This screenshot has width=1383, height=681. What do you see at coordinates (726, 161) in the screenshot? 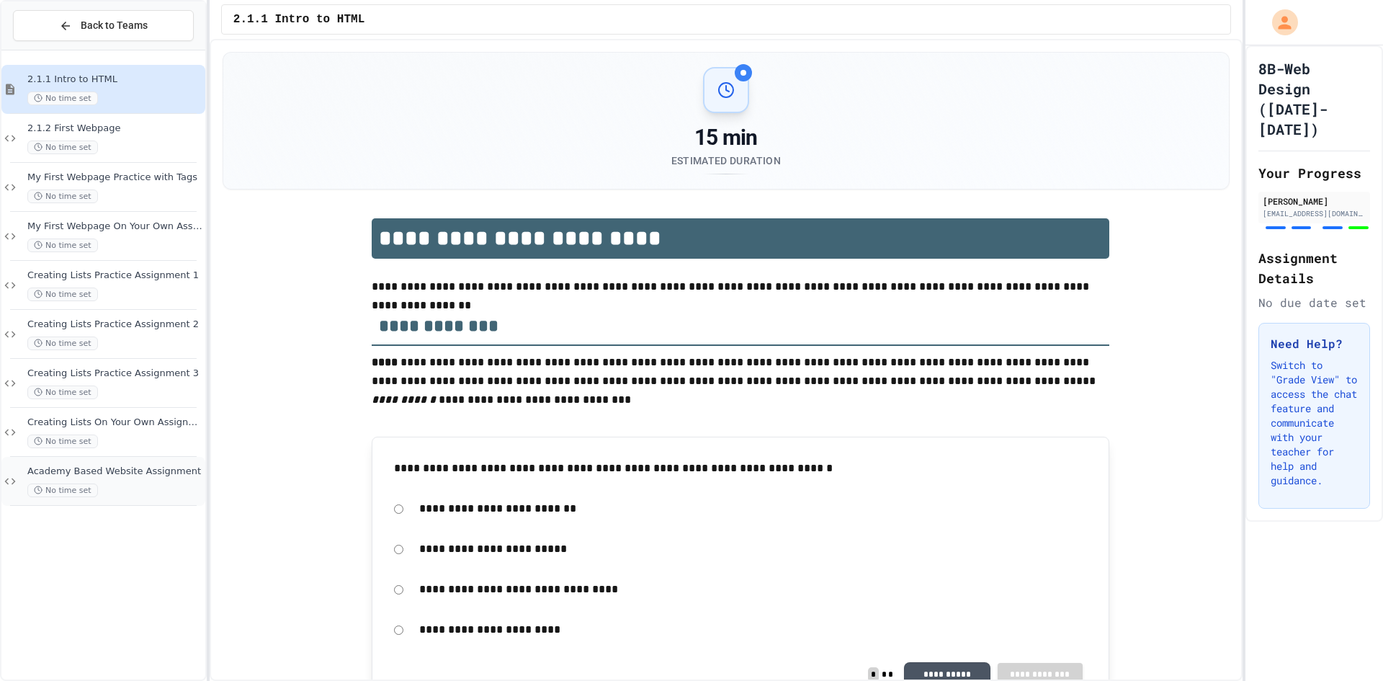
I see `div: Estimated Duration` at bounding box center [726, 161].